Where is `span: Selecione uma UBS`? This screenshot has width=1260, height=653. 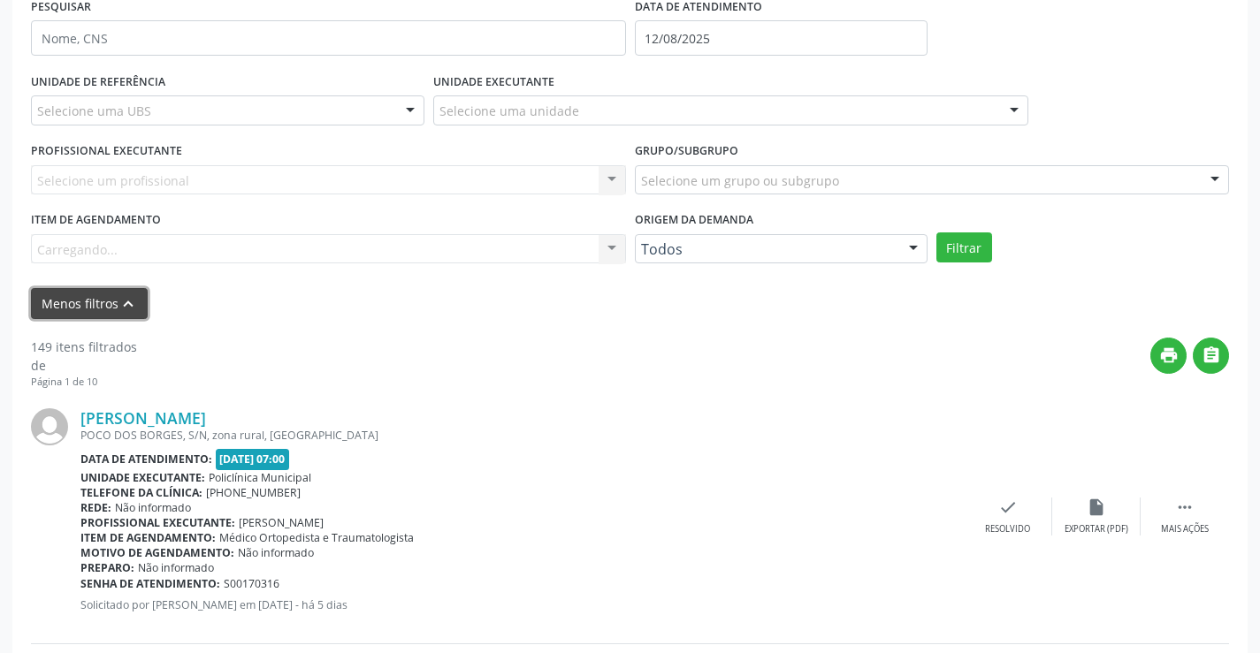
span: Selecione uma UBS is located at coordinates (94, 111).